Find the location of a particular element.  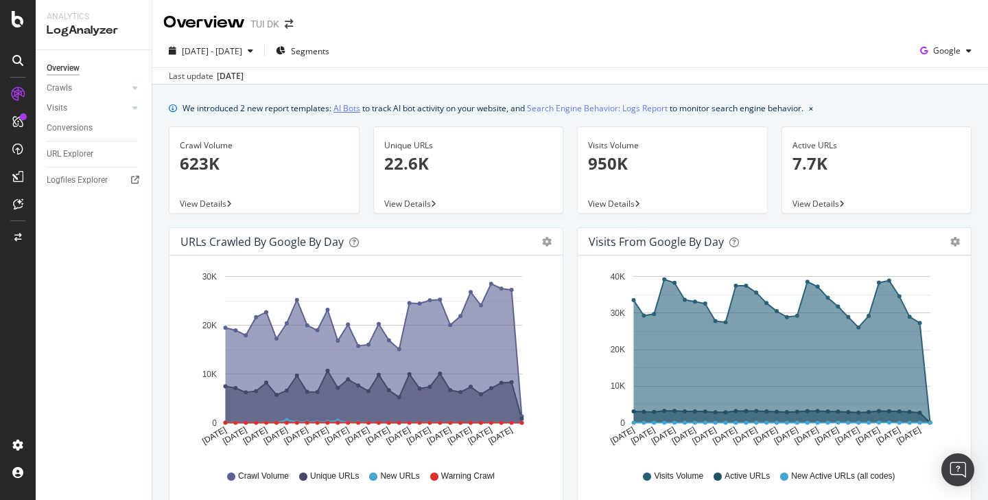

div: Last update is located at coordinates (206, 76).